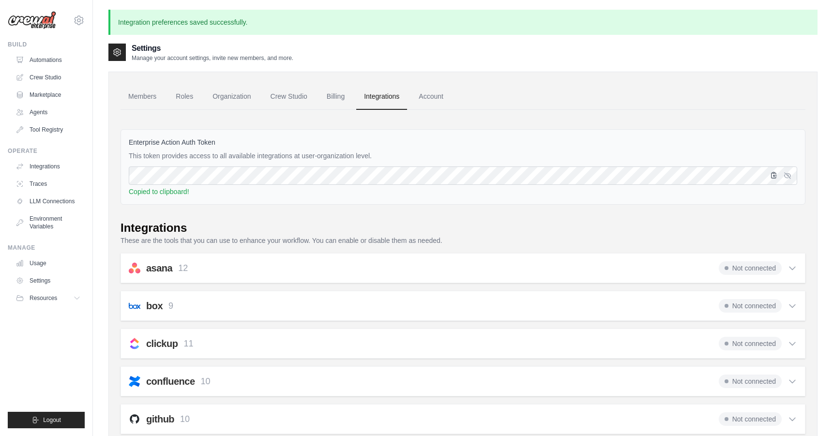  What do you see at coordinates (183, 268) in the screenshot?
I see `p: 12` at bounding box center [183, 268].